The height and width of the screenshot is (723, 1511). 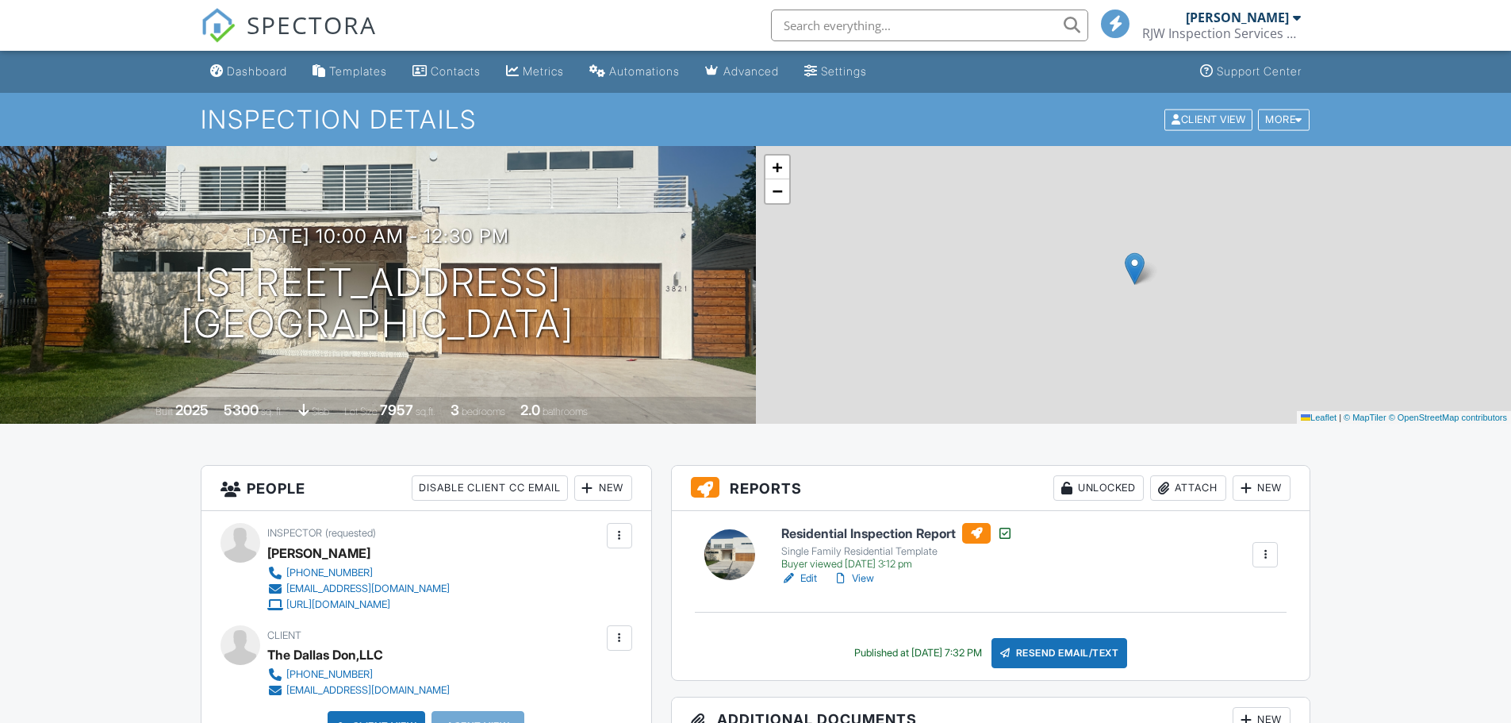 I want to click on span: Inspector, so click(x=294, y=532).